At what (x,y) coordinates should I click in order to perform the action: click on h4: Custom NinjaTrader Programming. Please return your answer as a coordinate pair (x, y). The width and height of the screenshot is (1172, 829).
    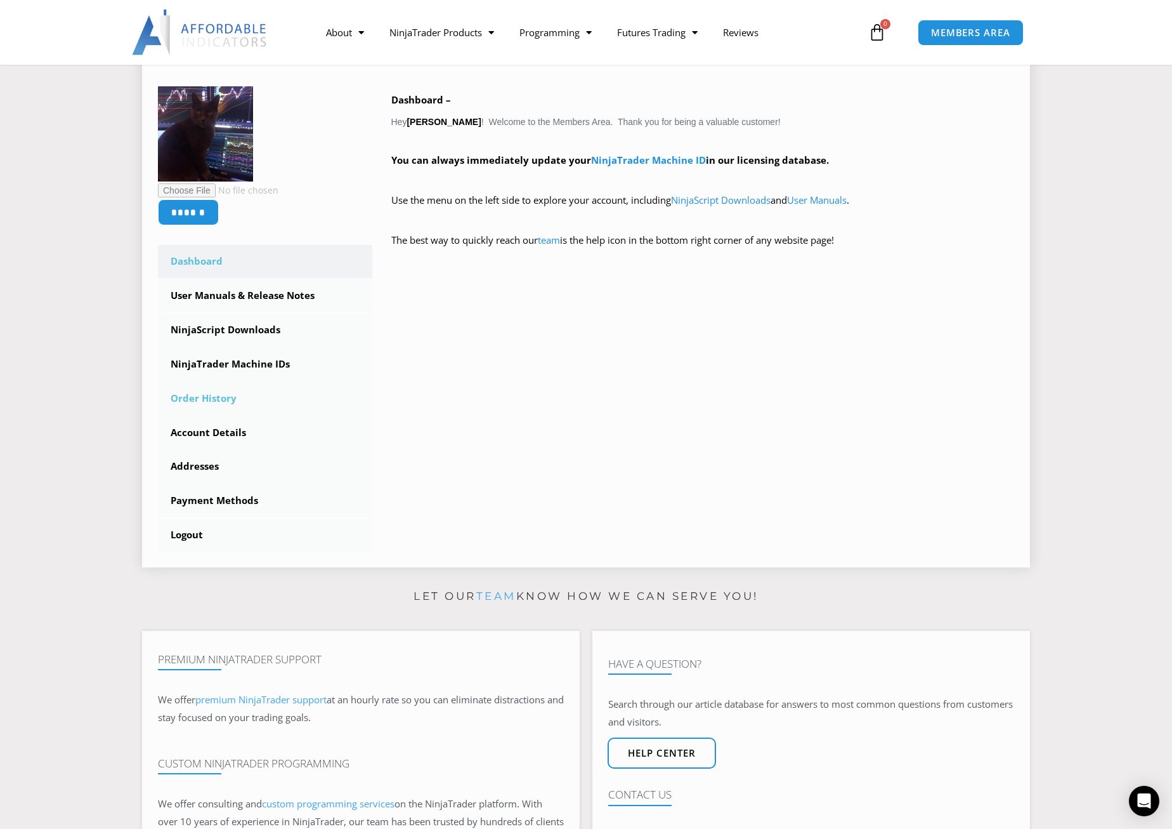
    Looking at the image, I should click on (361, 763).